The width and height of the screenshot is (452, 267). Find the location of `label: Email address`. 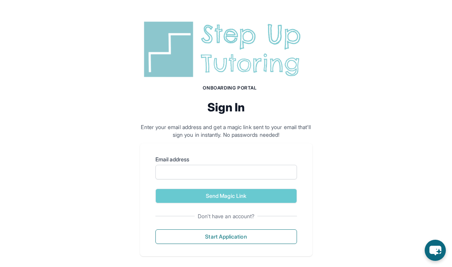

label: Email address is located at coordinates (226, 160).